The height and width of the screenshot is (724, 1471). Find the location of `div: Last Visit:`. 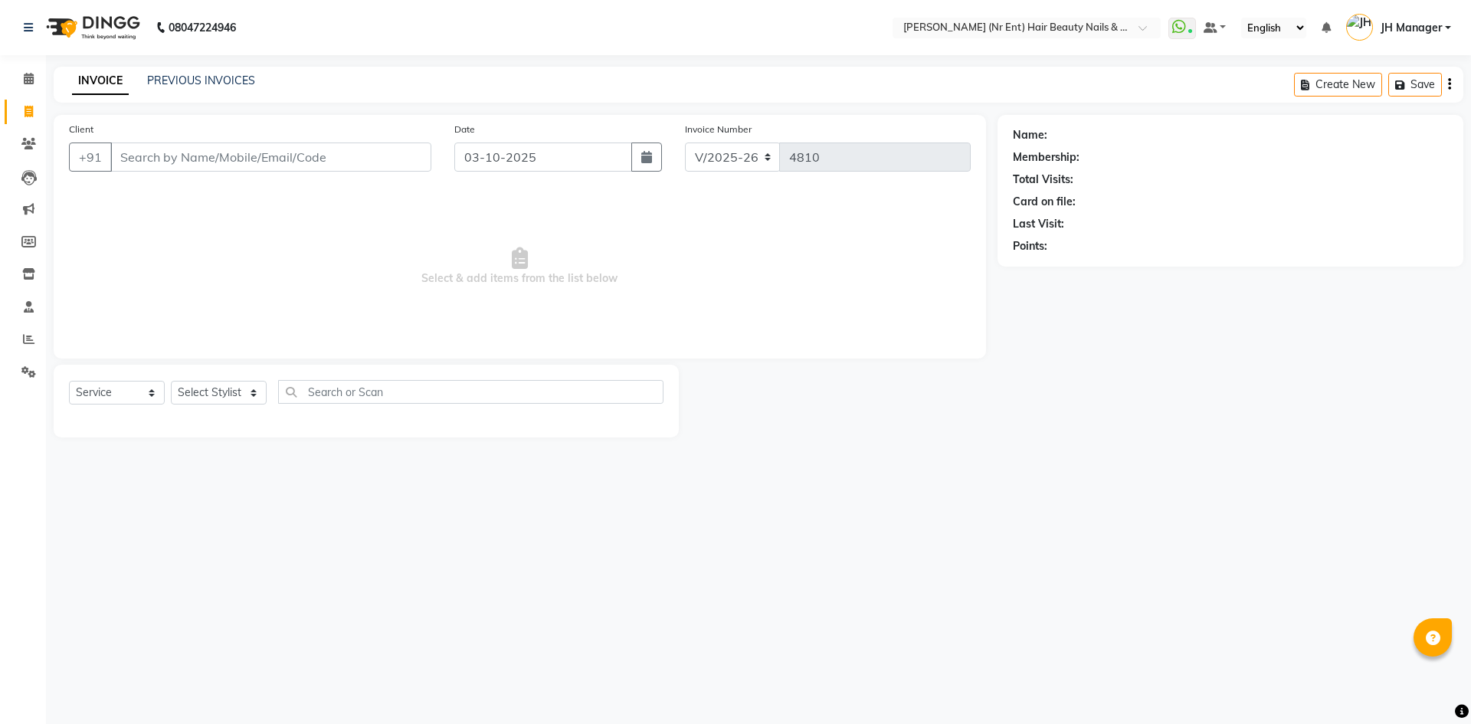

div: Last Visit: is located at coordinates (1038, 224).